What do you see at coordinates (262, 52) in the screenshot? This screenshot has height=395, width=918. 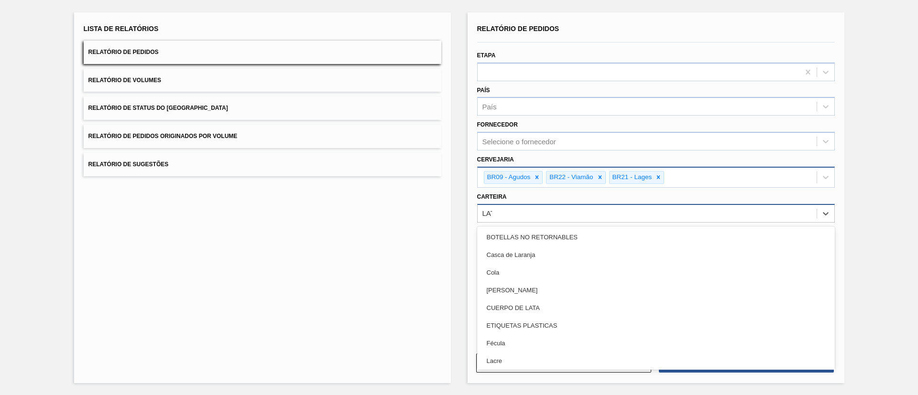 I see `button: Relatório de Pedidos` at bounding box center [262, 52].